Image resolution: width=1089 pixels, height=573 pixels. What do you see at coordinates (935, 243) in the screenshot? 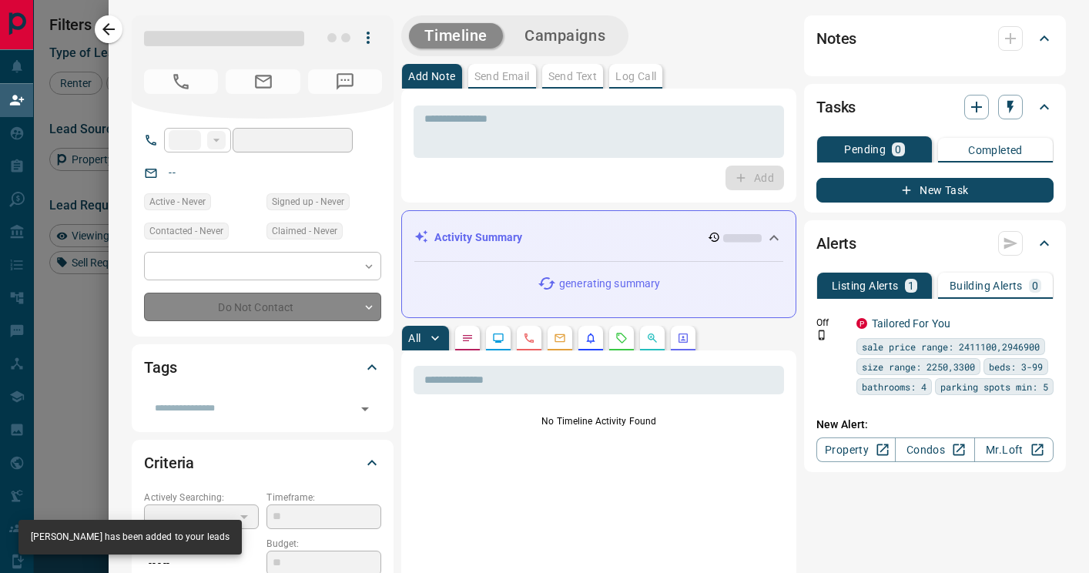
I see `div: Alerts` at bounding box center [935, 243].